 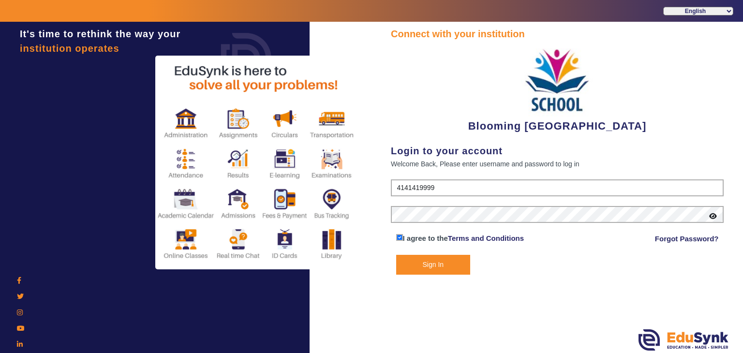 I want to click on div: Welcome Back, Please enter username and password to log in, so click(x=557, y=164).